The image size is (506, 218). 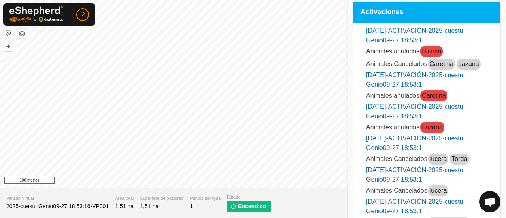 I want to click on a: Torda, so click(x=459, y=158).